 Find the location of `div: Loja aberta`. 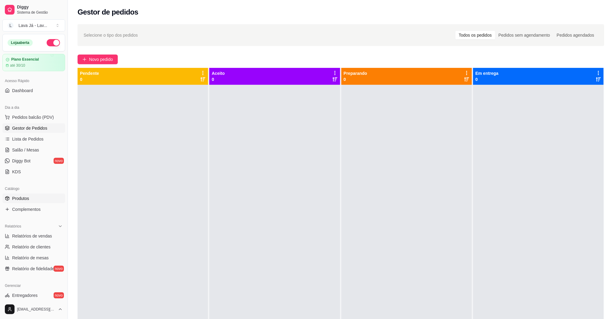

div: Loja aberta is located at coordinates (20, 43).